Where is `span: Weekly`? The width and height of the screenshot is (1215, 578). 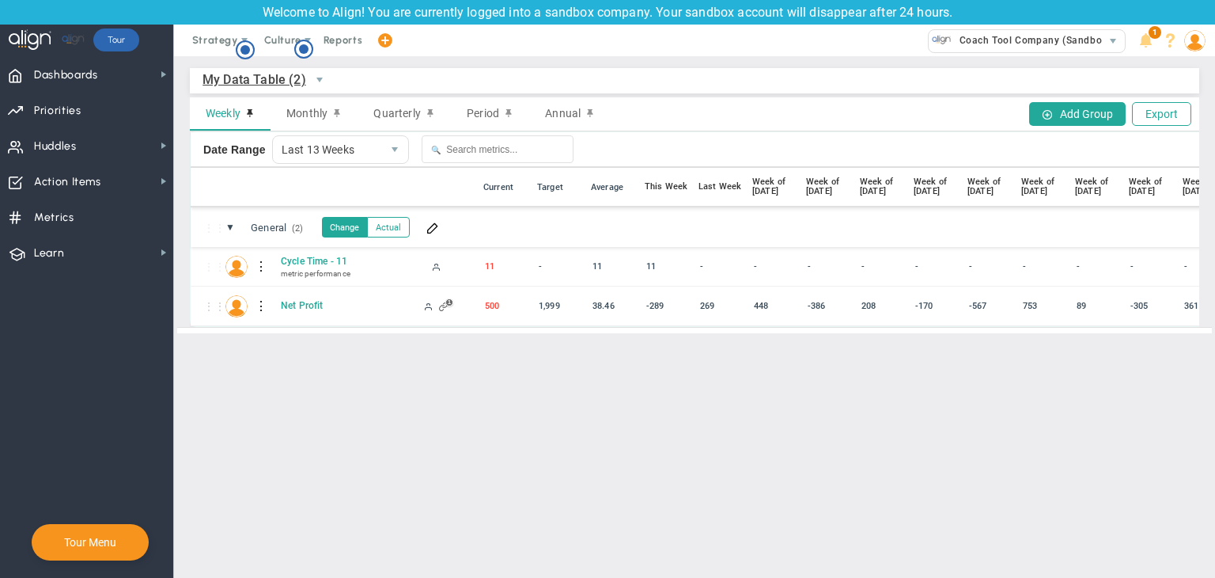
span: Weekly is located at coordinates (223, 113).